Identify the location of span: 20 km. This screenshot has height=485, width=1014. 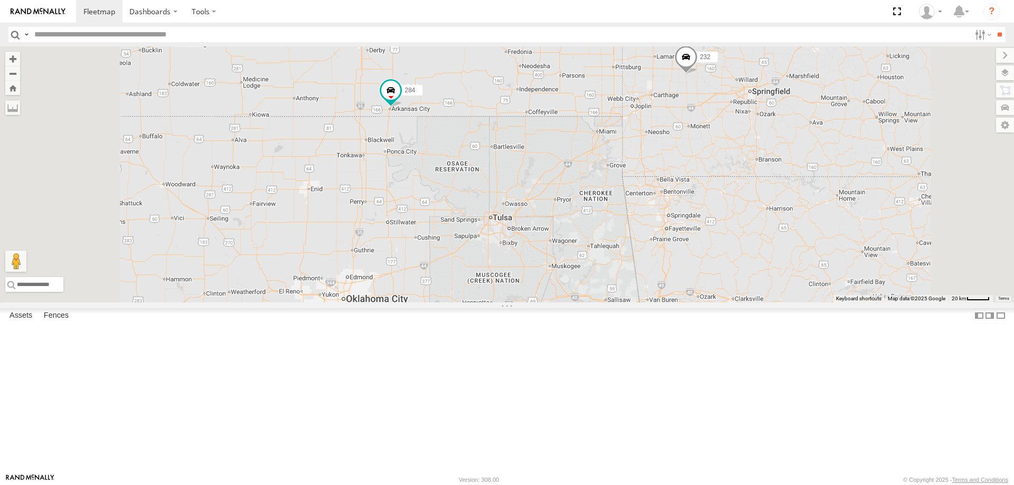
(959, 298).